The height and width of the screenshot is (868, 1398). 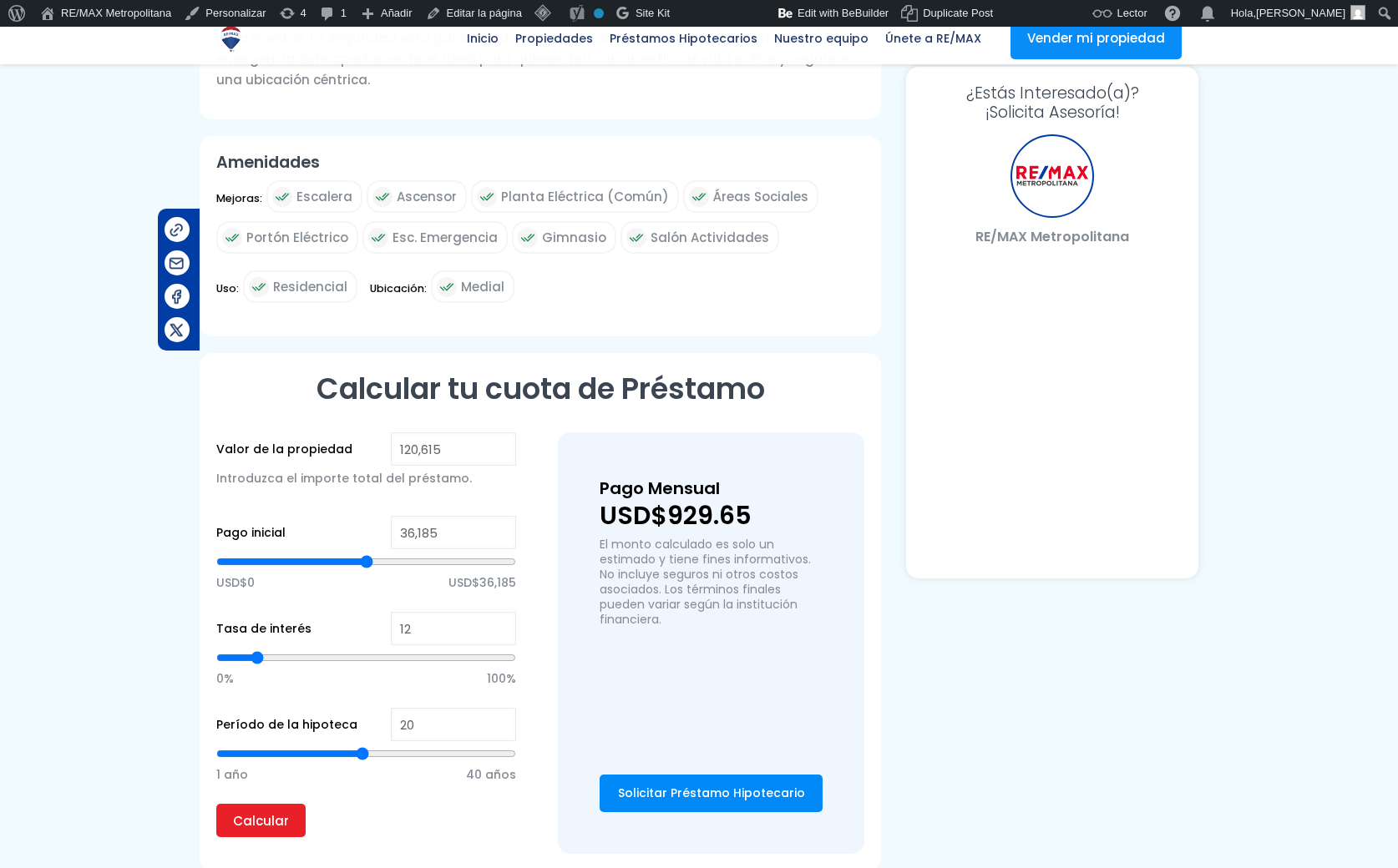 I want to click on h3: Pago Mensual, so click(x=710, y=488).